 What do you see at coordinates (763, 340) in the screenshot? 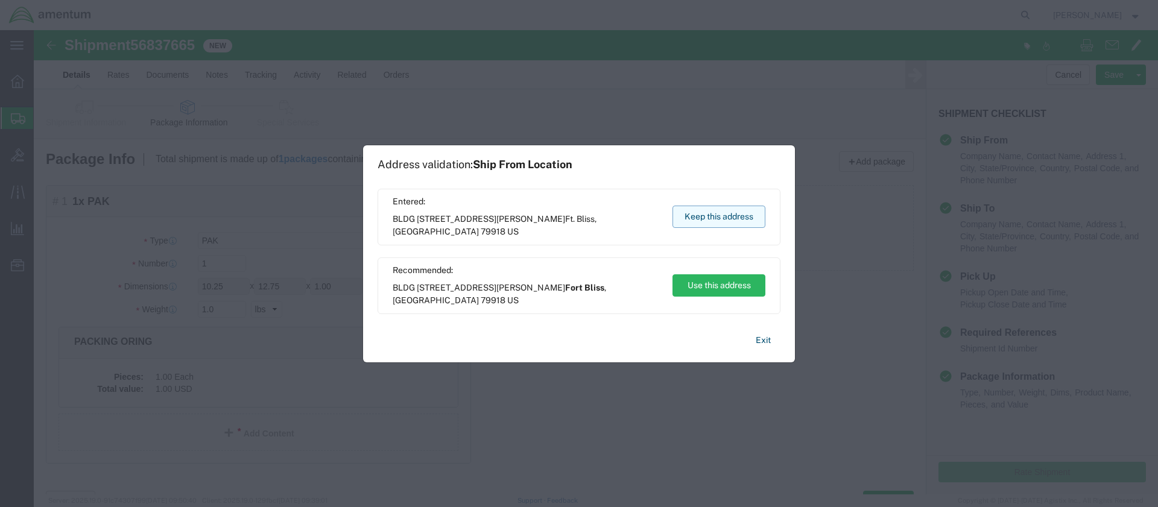
I see `button: Exit` at bounding box center [763, 340].